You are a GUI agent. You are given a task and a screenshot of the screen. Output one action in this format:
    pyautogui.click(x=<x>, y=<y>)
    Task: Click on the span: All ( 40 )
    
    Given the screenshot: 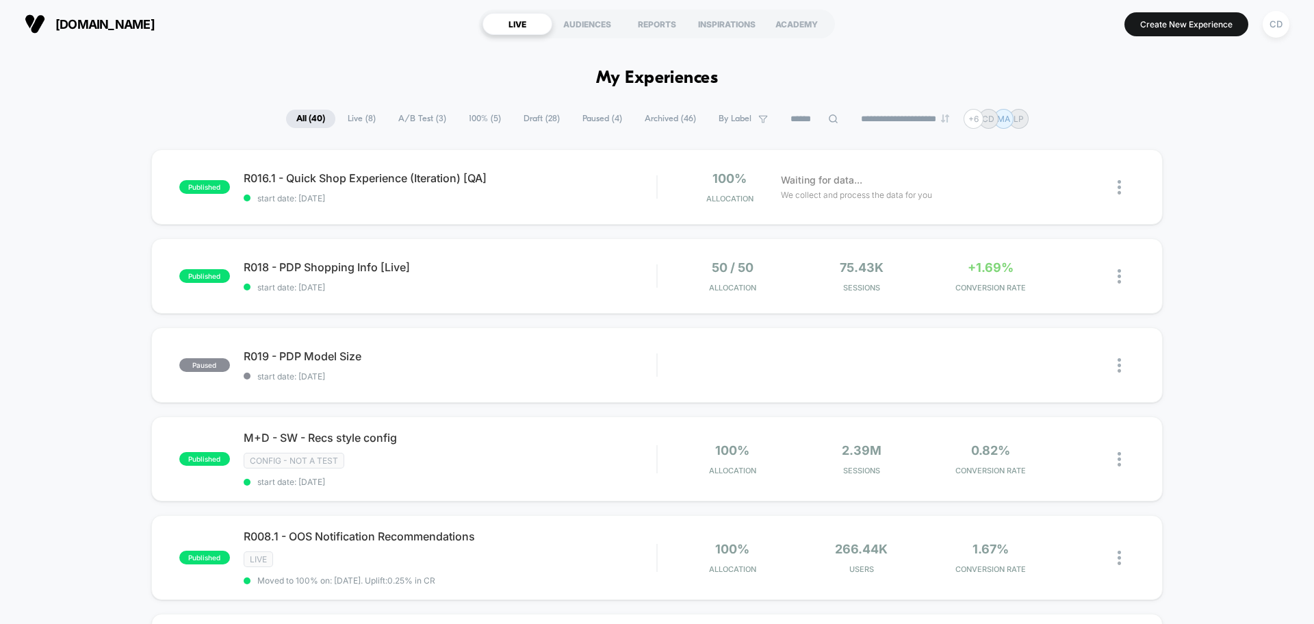 What is the action you would take?
    pyautogui.click(x=311, y=118)
    